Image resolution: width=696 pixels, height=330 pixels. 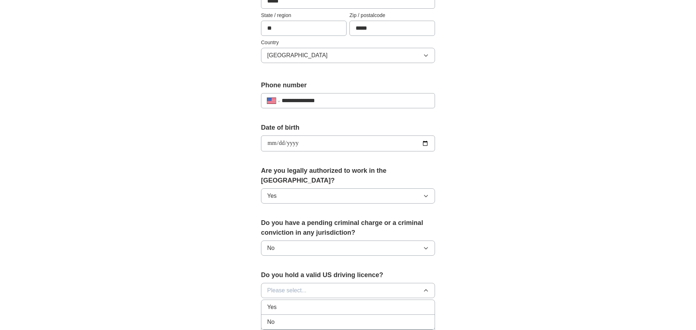 What do you see at coordinates (287, 291) in the screenshot?
I see `span: Please select...` at bounding box center [287, 291].